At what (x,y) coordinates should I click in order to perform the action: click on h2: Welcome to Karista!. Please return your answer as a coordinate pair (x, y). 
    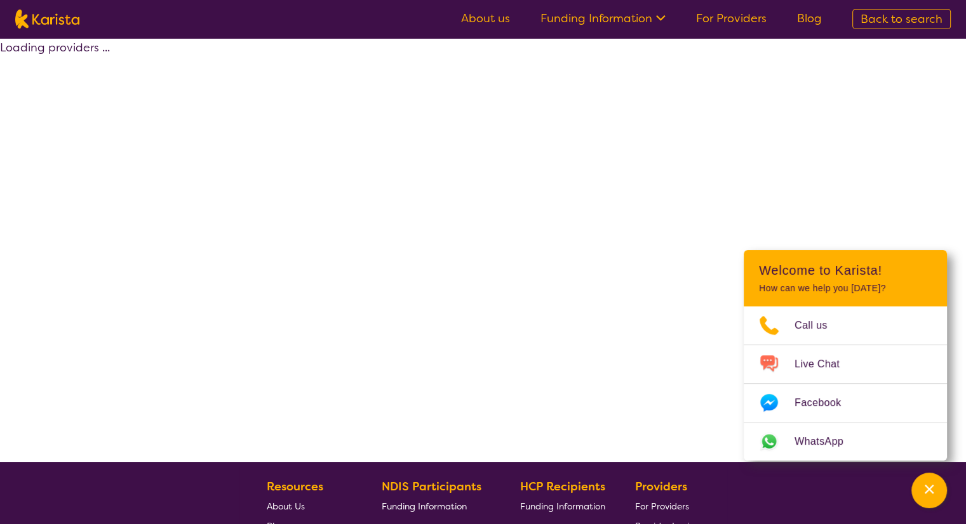
    Looking at the image, I should click on (845, 270).